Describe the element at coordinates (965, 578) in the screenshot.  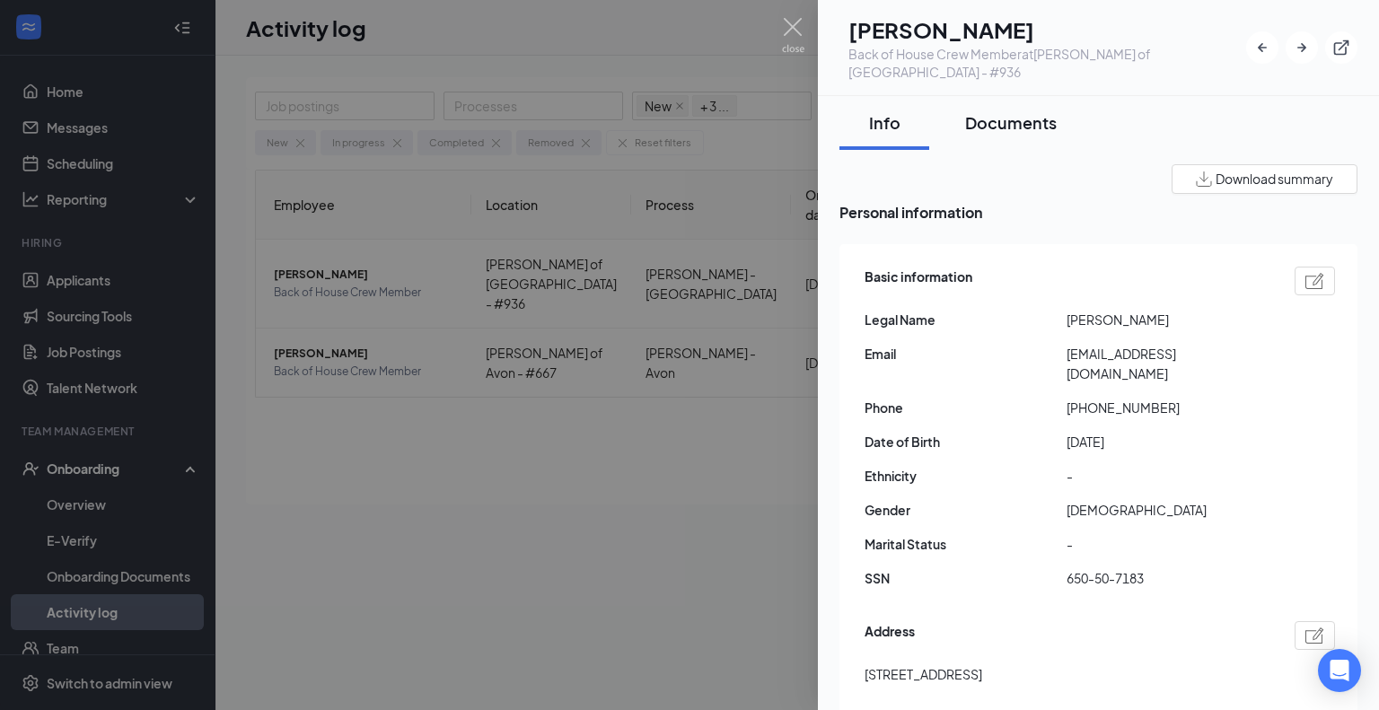
I see `span: SSN` at that location.